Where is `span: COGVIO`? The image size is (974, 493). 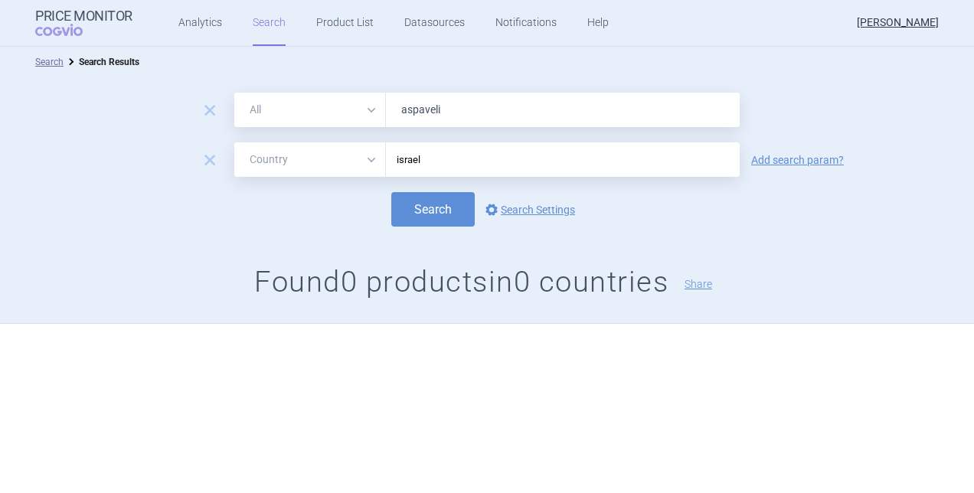
span: COGVIO is located at coordinates (70, 30).